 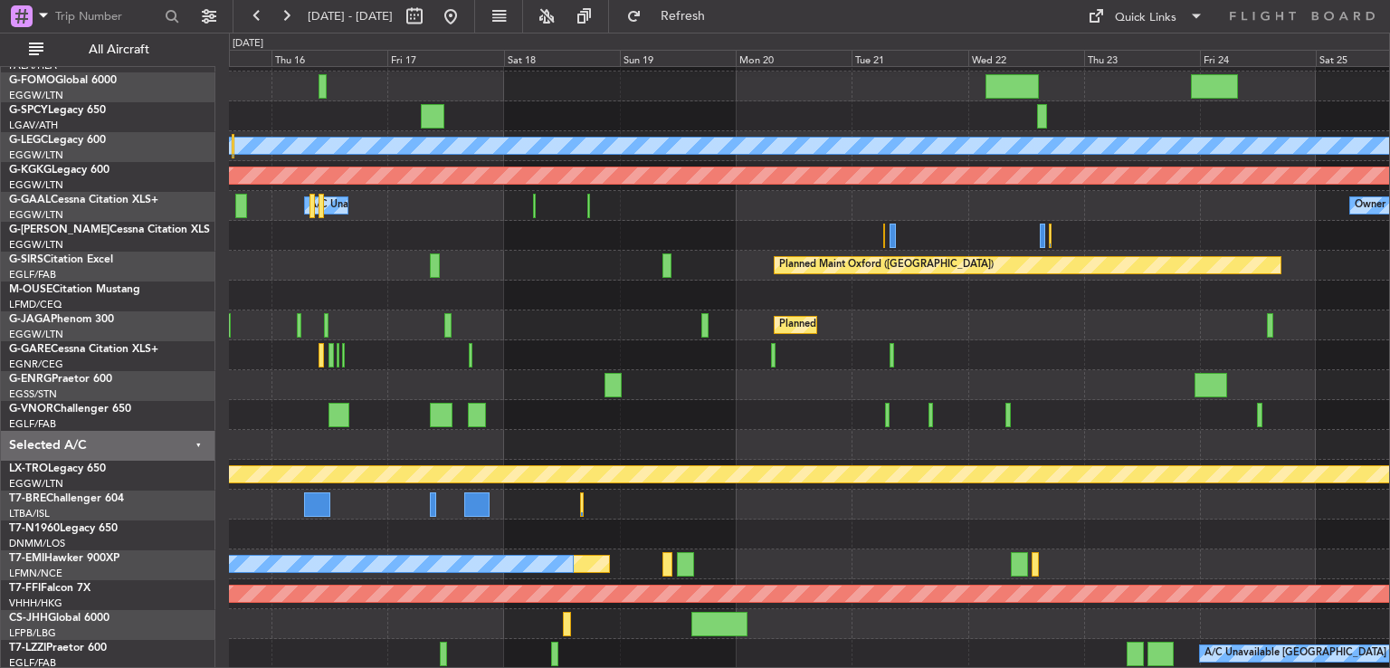 I want to click on span: G-JAGA, so click(x=30, y=319).